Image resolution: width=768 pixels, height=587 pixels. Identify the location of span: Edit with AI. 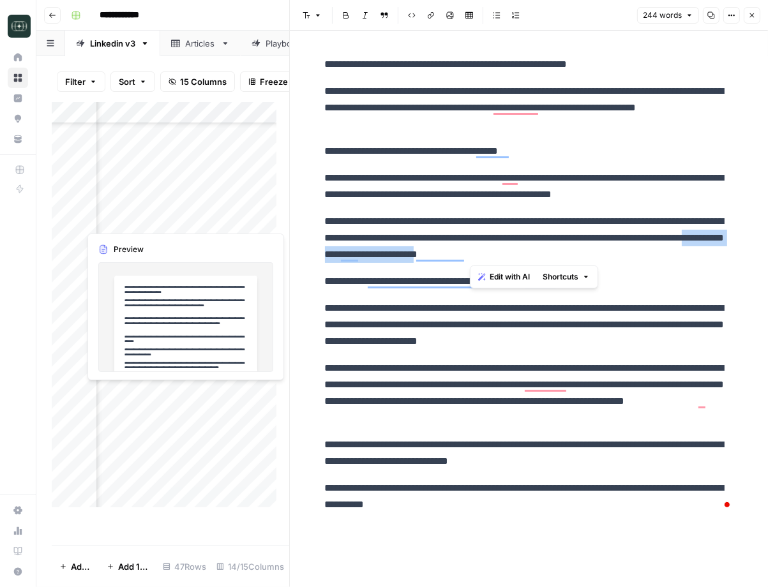
(509, 277).